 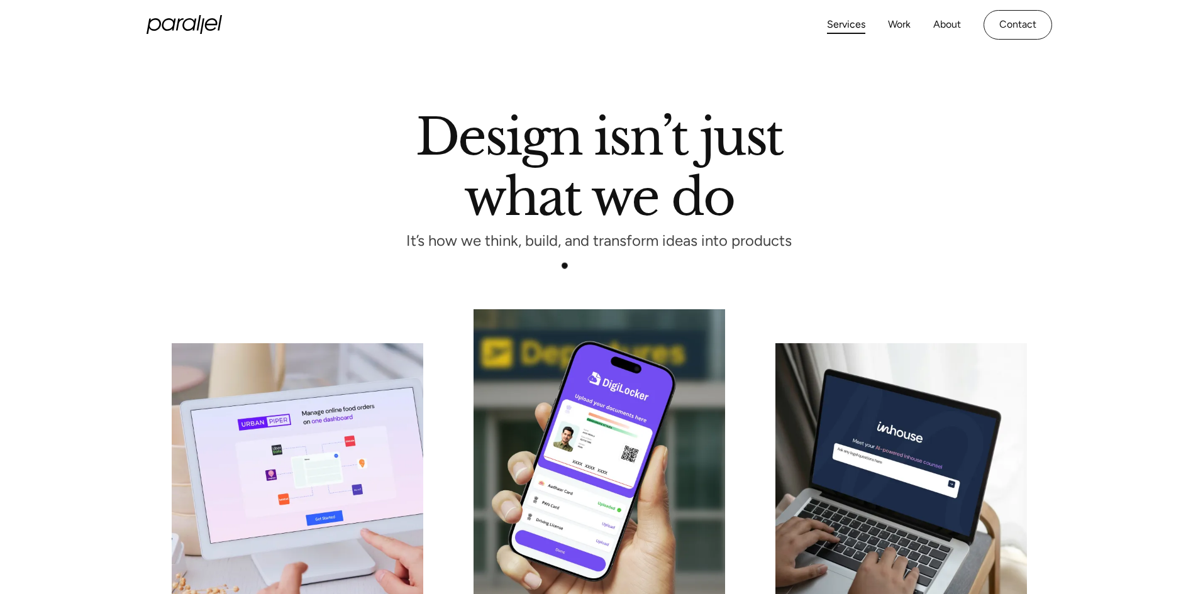 What do you see at coordinates (1017, 25) in the screenshot?
I see `a: Contact` at bounding box center [1017, 25].